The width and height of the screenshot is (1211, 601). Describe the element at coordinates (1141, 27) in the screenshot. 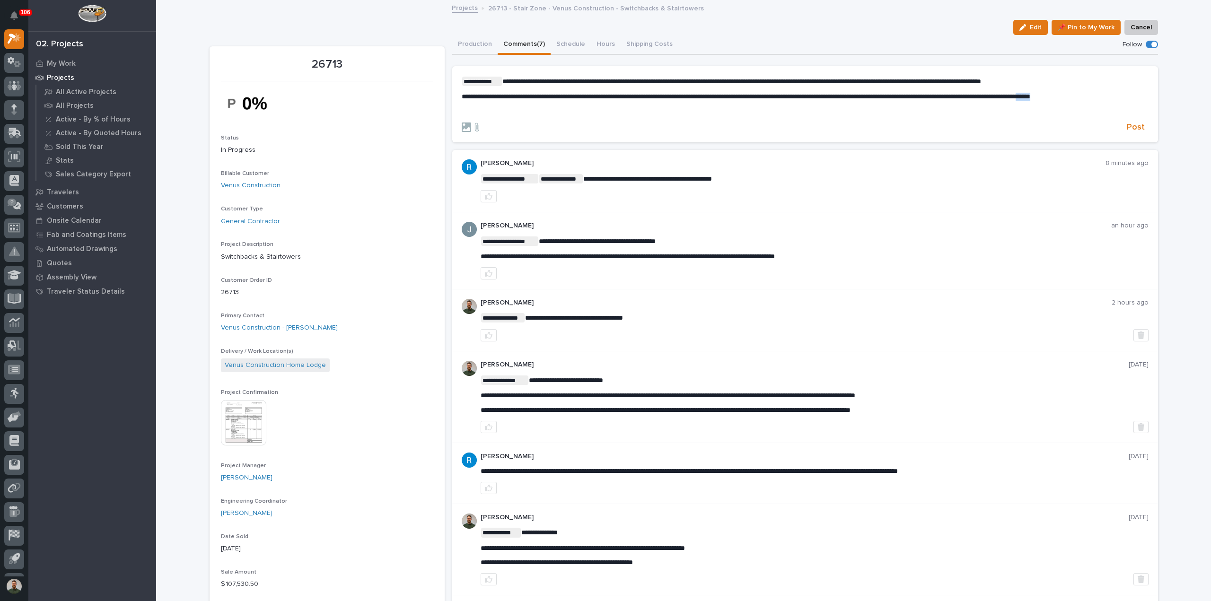

I see `span: Cancel` at that location.